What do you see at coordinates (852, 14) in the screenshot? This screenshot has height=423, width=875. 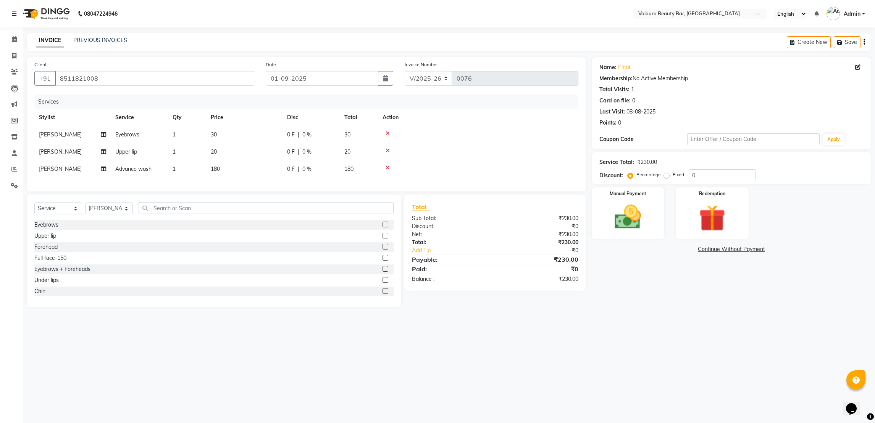 I see `span: Admin` at bounding box center [852, 14].